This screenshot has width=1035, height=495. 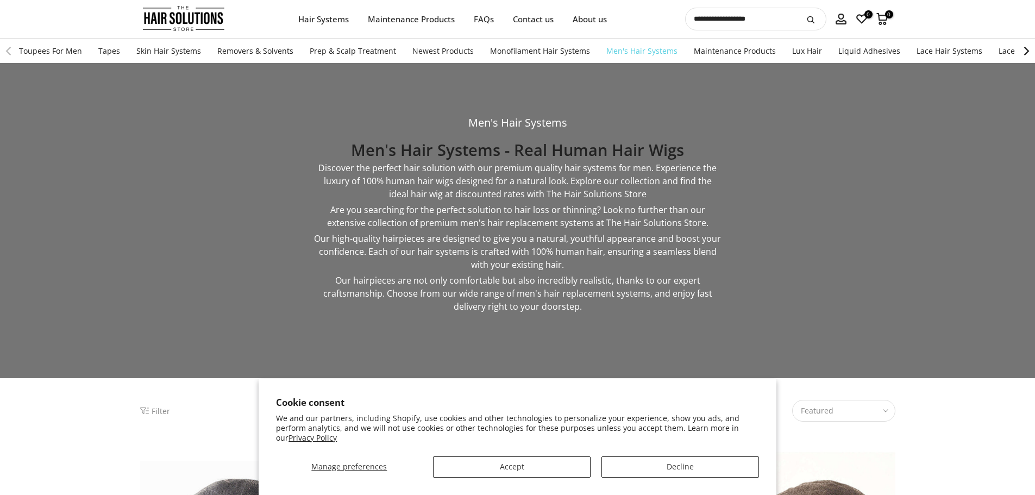 What do you see at coordinates (255, 51) in the screenshot?
I see `a: Removers & Solvents` at bounding box center [255, 51].